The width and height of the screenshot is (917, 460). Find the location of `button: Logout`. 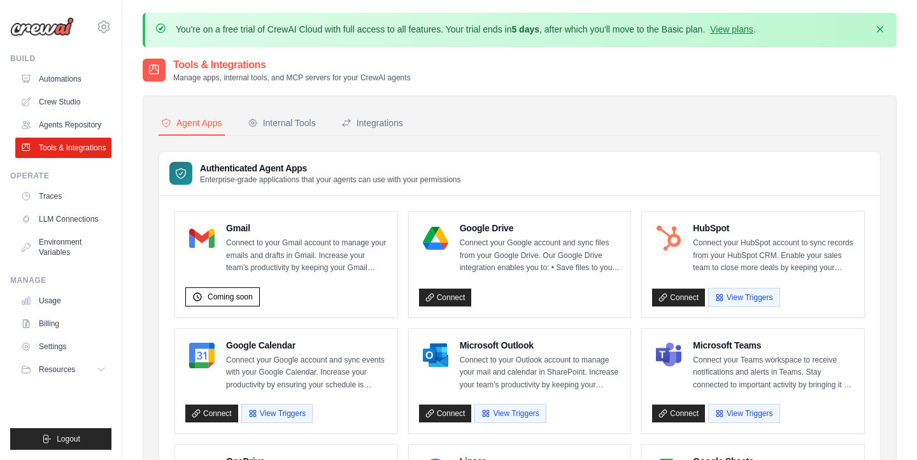

button: Logout is located at coordinates (60, 439).